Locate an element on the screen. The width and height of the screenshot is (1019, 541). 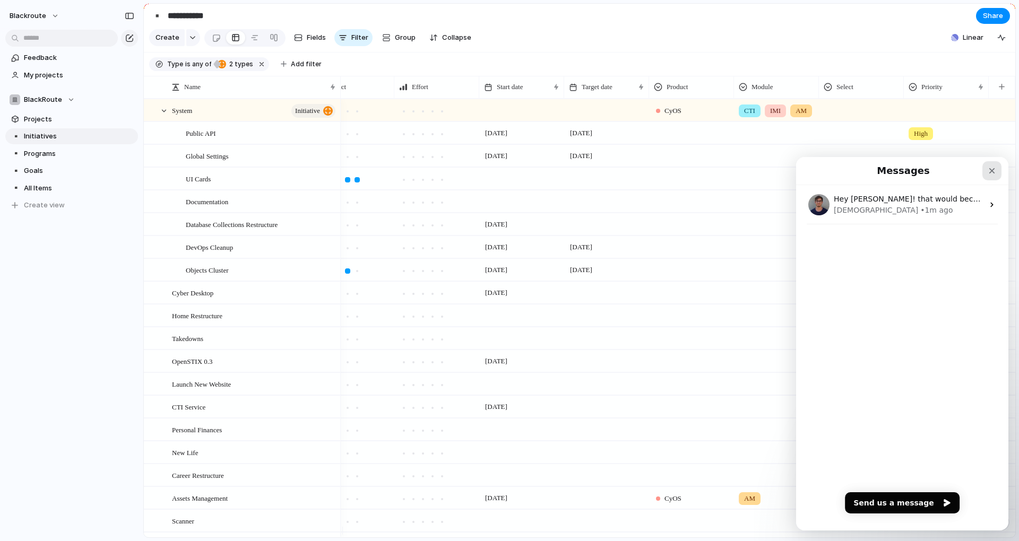
span: Linear is located at coordinates (973, 38).